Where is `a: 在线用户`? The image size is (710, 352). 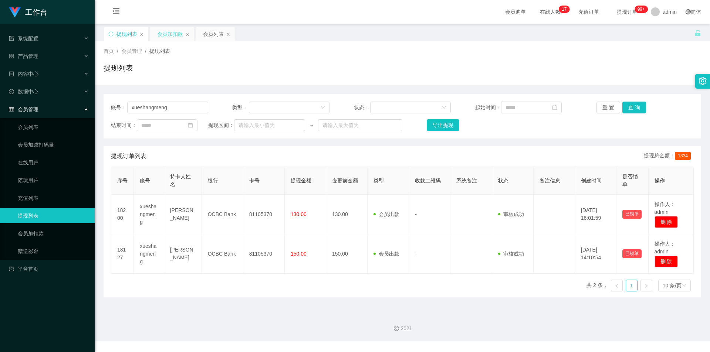 a: 在线用户 is located at coordinates (53, 163).